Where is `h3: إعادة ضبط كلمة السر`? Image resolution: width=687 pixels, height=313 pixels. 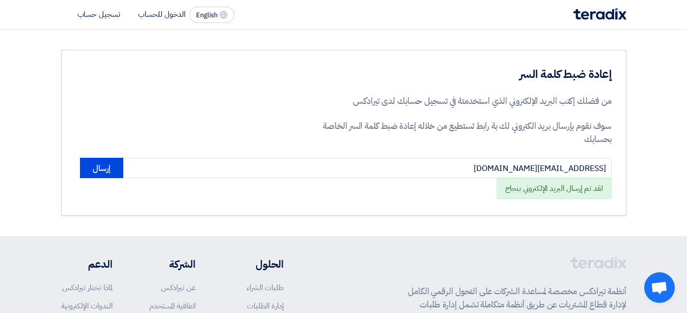 h3: إعادة ضبط كلمة السر is located at coordinates (464, 74).